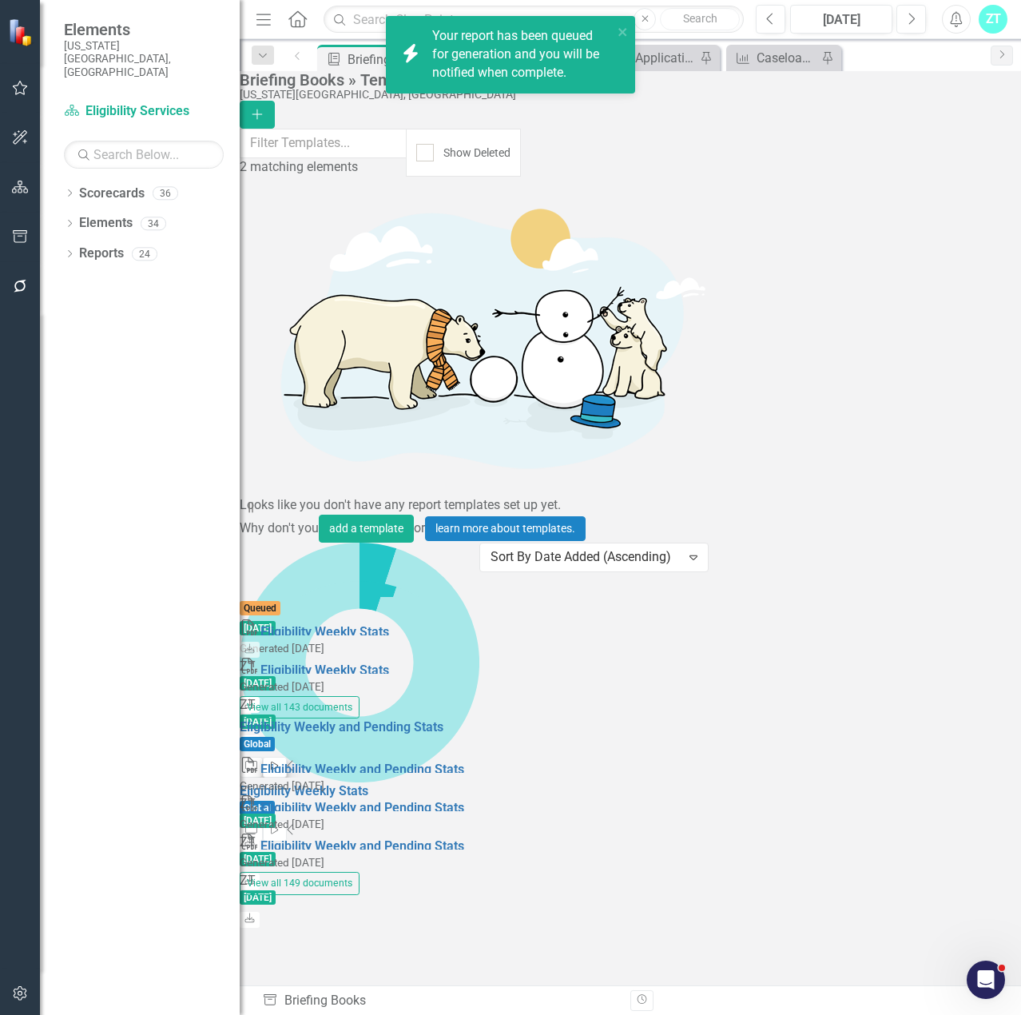 The width and height of the screenshot is (1021, 1015). What do you see at coordinates (323, 143) in the screenshot?
I see `input: Filter Templates...` at bounding box center [323, 143].